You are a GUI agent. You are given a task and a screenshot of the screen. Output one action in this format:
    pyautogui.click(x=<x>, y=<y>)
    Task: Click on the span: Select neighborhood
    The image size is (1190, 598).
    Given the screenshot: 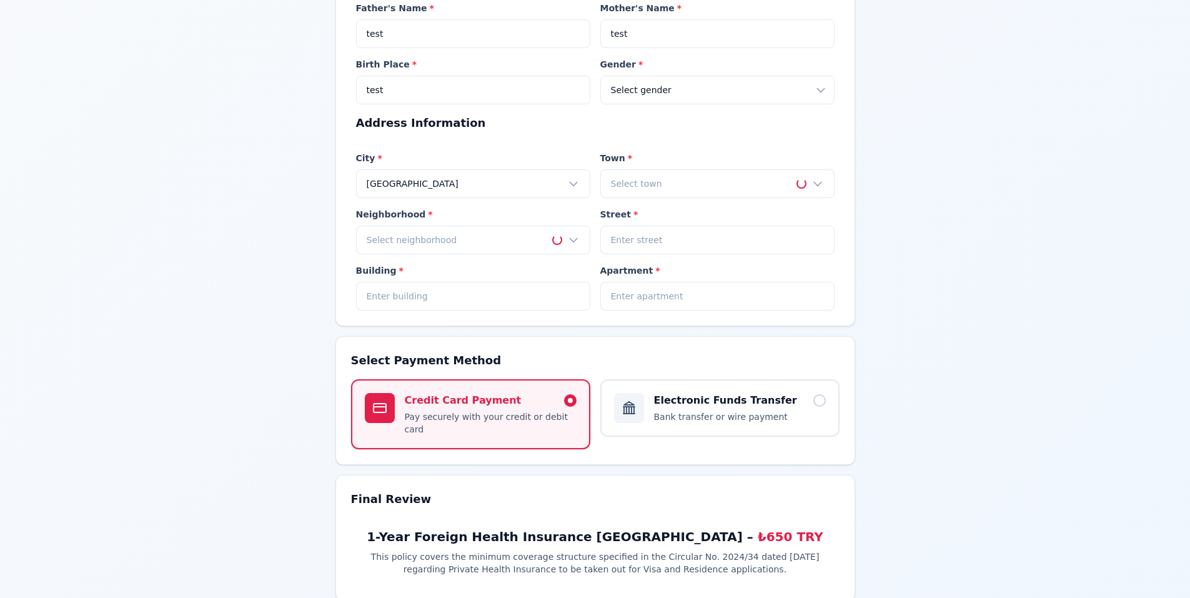 What is the action you would take?
    pyautogui.click(x=412, y=240)
    